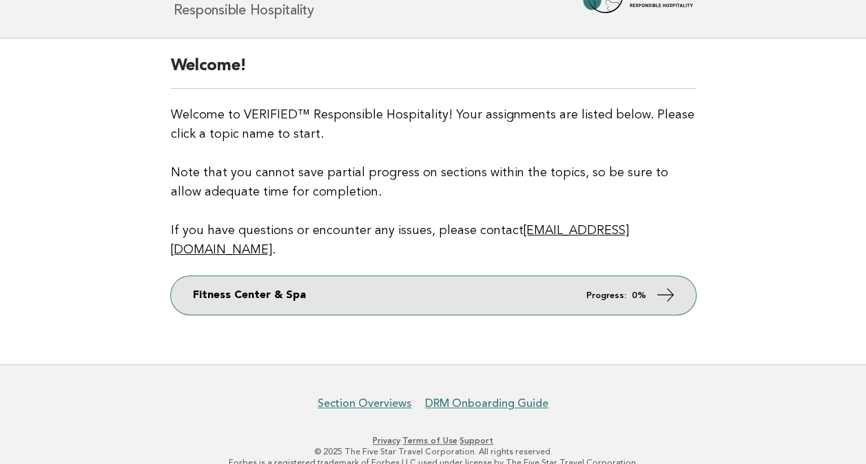 The image size is (866, 464). I want to click on em: Progress:, so click(606, 295).